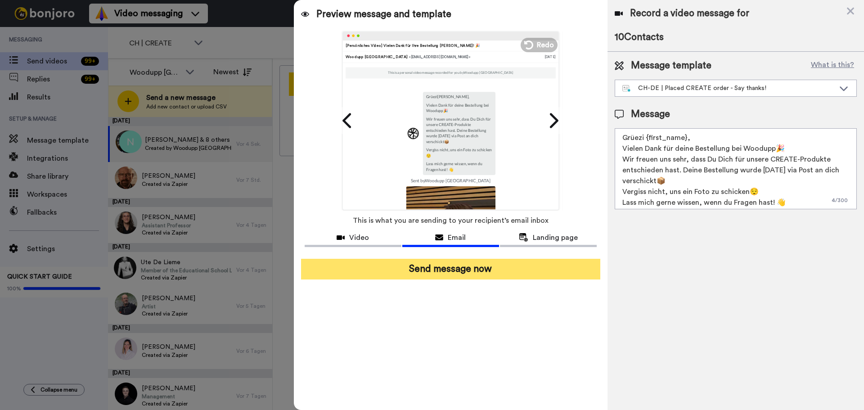 This screenshot has height=410, width=864. I want to click on span: Landing page, so click(555, 238).